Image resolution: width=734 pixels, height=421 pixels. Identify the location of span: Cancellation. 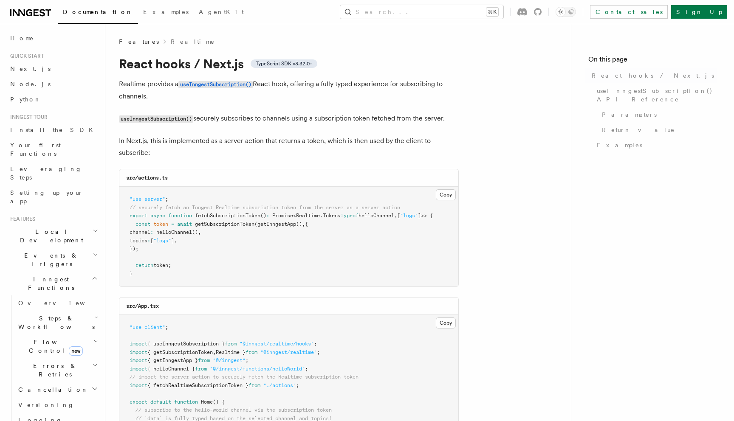
(51, 390).